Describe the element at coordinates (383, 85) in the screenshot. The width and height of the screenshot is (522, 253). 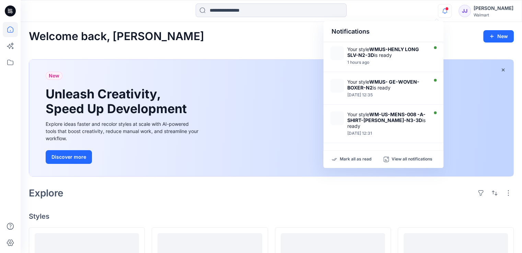
I see `strong: WMUS- GE-WOVEN-BOXER-N2` at that location.